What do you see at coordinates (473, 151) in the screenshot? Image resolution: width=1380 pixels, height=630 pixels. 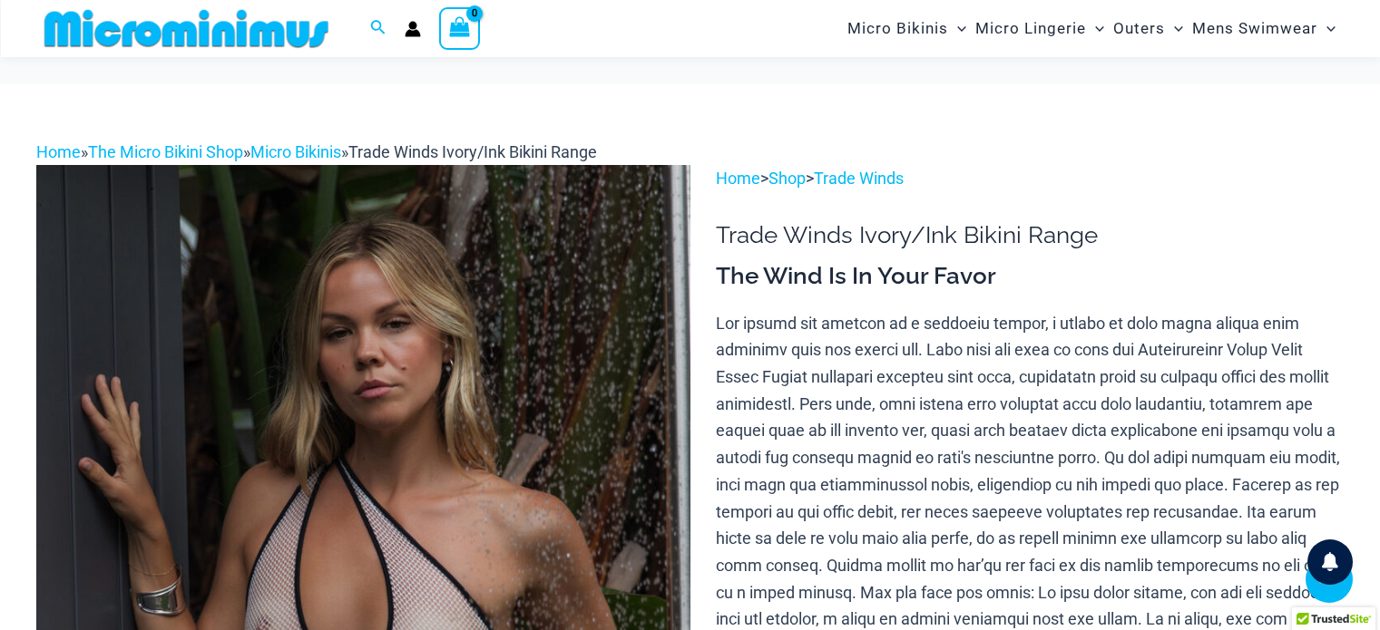 I see `span: Trade Winds Ivory/Ink Bikini Range` at bounding box center [473, 151].